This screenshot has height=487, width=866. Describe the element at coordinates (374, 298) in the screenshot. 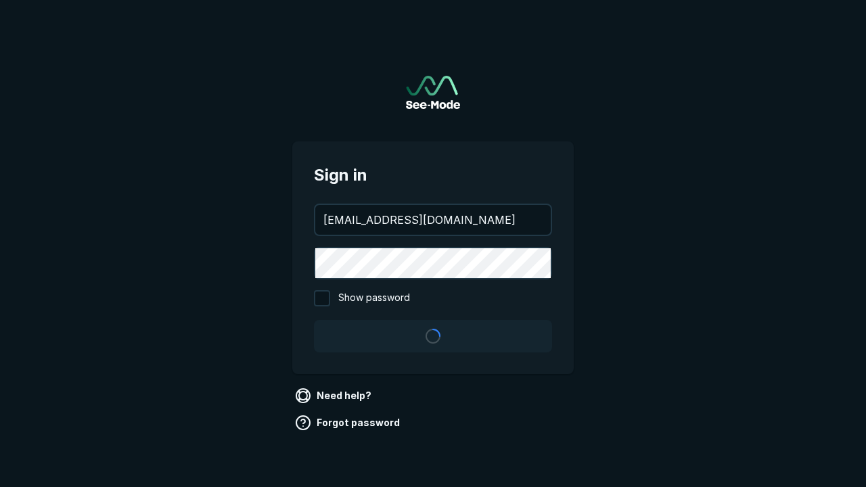

I see `span: Show password` at that location.